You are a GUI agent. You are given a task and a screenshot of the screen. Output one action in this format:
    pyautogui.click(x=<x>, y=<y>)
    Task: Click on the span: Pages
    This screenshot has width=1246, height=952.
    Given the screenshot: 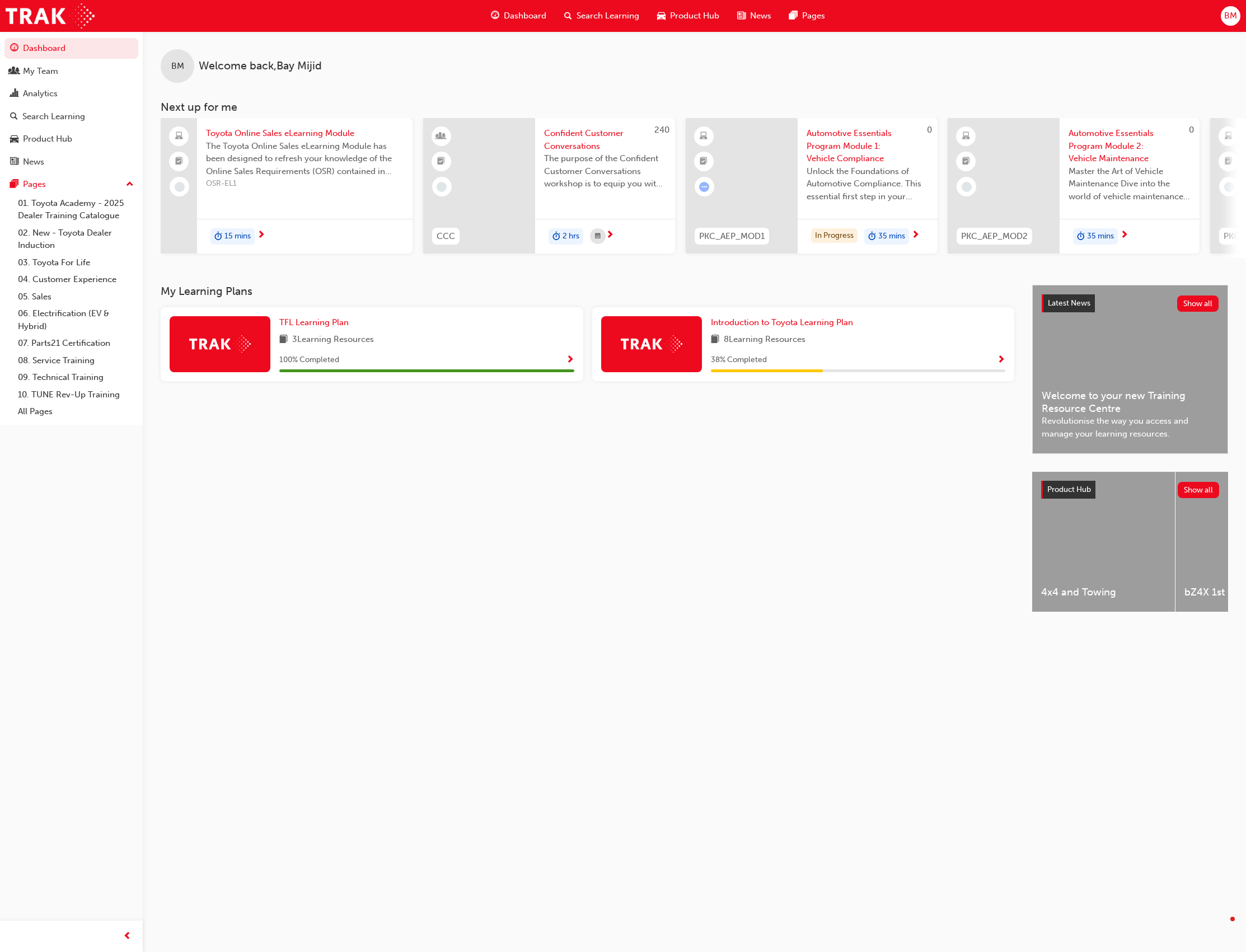 What is the action you would take?
    pyautogui.click(x=814, y=16)
    